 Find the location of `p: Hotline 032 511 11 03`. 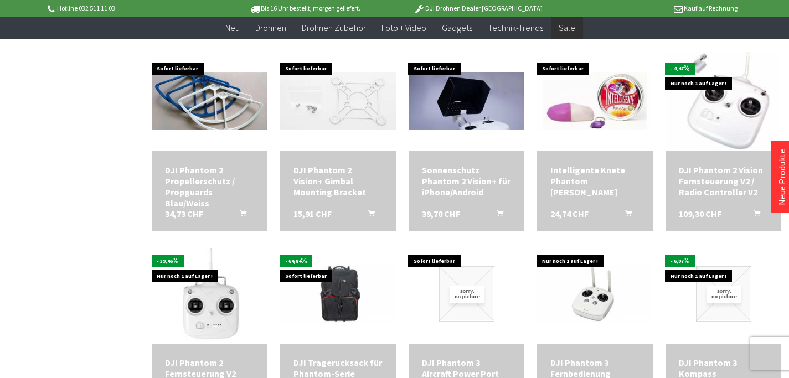

p: Hotline 032 511 11 03 is located at coordinates (132, 8).